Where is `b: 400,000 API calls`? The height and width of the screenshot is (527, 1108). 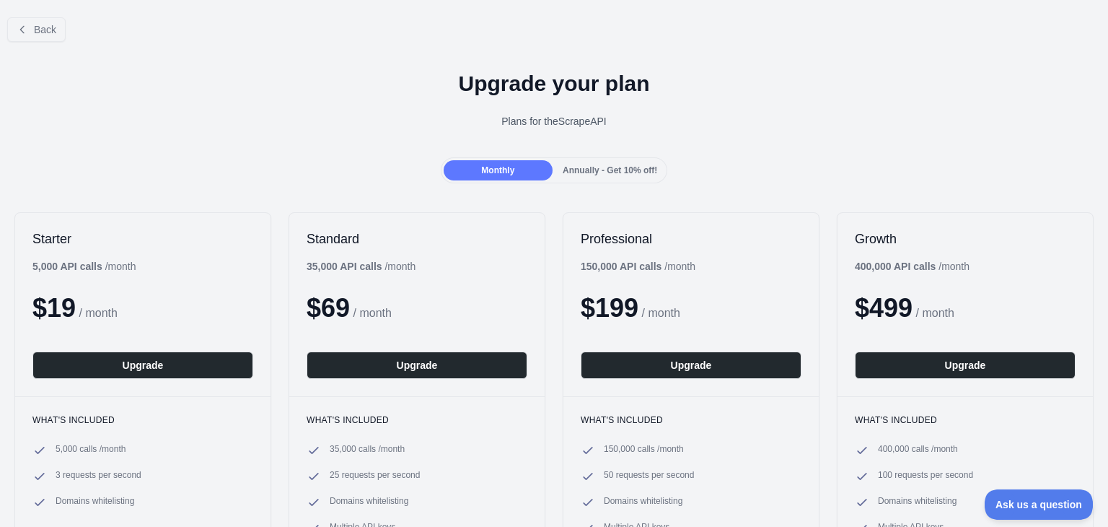
b: 400,000 API calls is located at coordinates (896, 266).